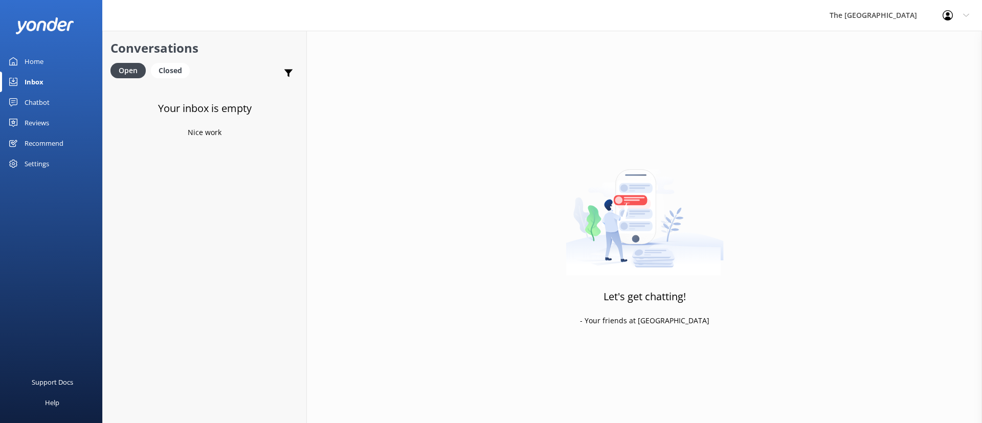 This screenshot has width=982, height=423. Describe the element at coordinates (205, 133) in the screenshot. I see `p: Nice work` at that location.